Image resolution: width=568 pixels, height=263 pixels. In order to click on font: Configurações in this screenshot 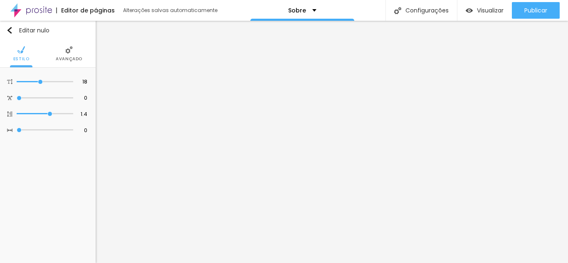, I will do `click(427, 10)`.